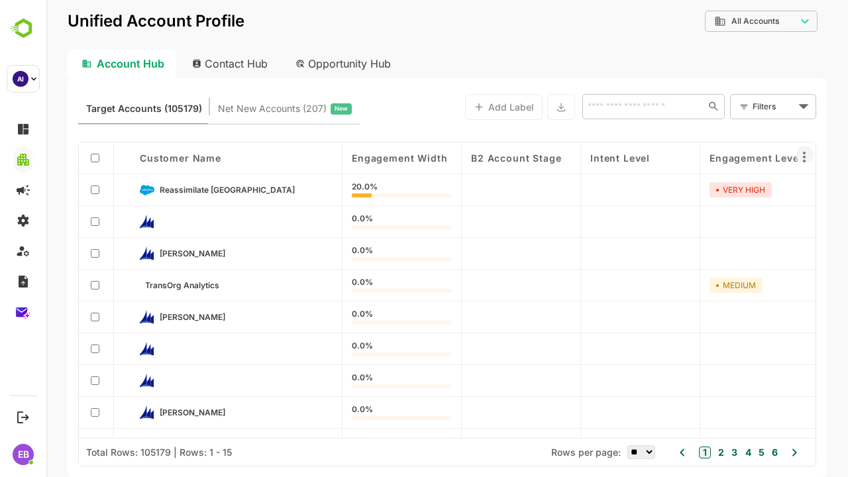 This screenshot has width=848, height=477. I want to click on span: Conner-Nguyen, so click(146, 253).